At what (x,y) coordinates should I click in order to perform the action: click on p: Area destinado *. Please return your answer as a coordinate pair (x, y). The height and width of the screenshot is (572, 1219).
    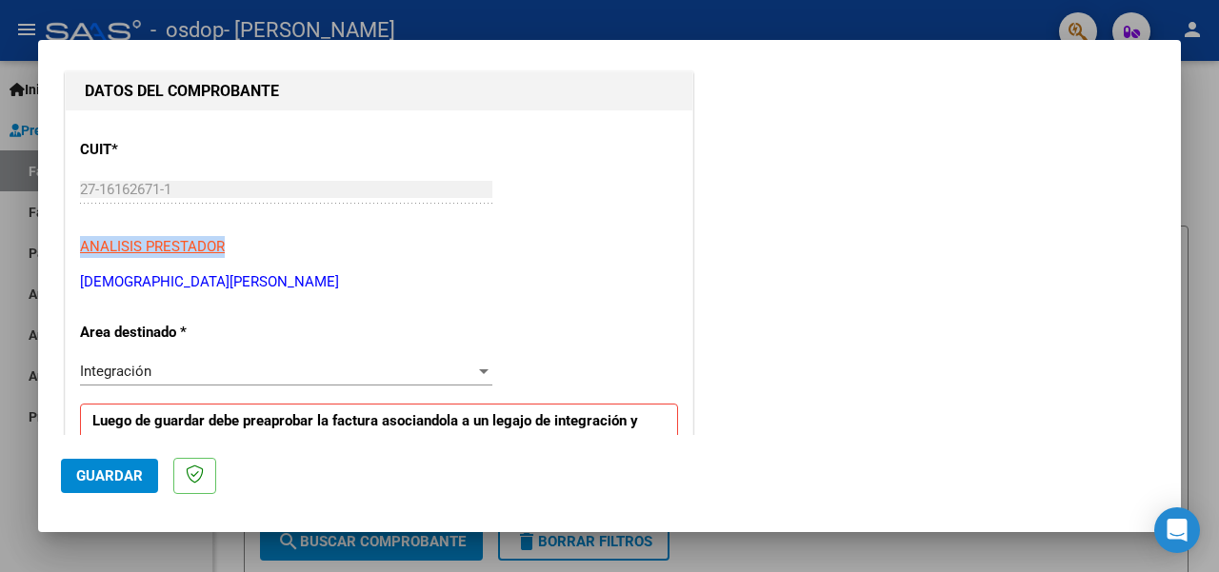
    Looking at the image, I should click on (169, 332).